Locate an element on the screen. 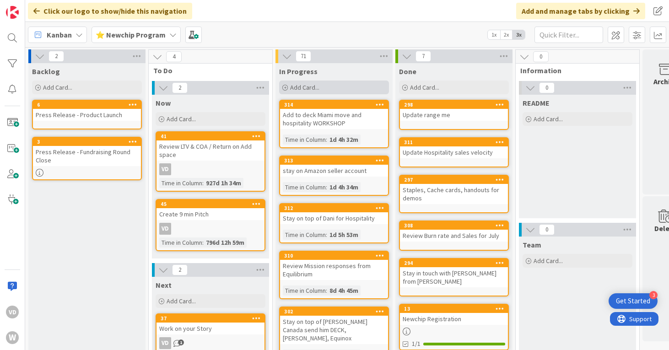 The image size is (669, 350). span: Support is located at coordinates (30, 7).